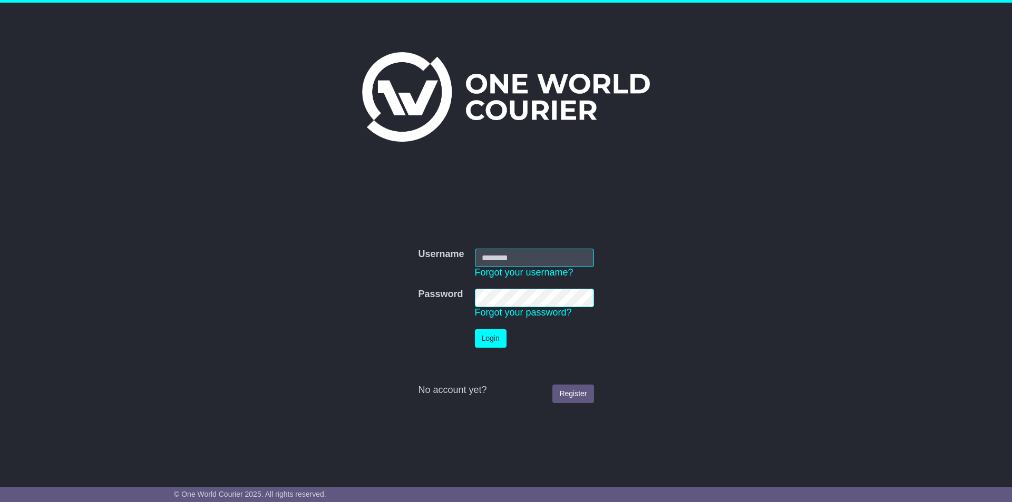 The image size is (1012, 502). I want to click on img: One World, so click(506, 97).